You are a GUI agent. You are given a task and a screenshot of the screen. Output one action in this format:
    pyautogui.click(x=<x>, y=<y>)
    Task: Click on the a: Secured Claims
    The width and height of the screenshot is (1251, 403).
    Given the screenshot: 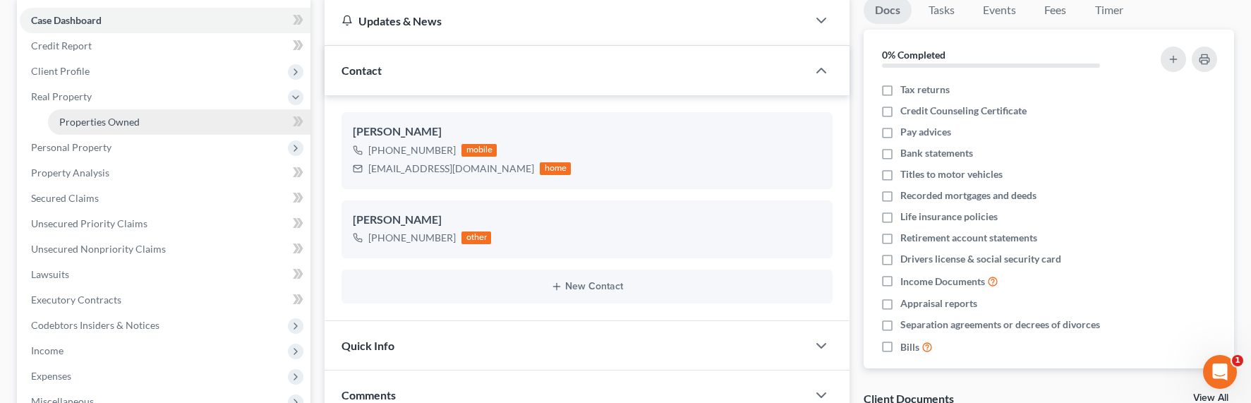 What is the action you would take?
    pyautogui.click(x=165, y=198)
    